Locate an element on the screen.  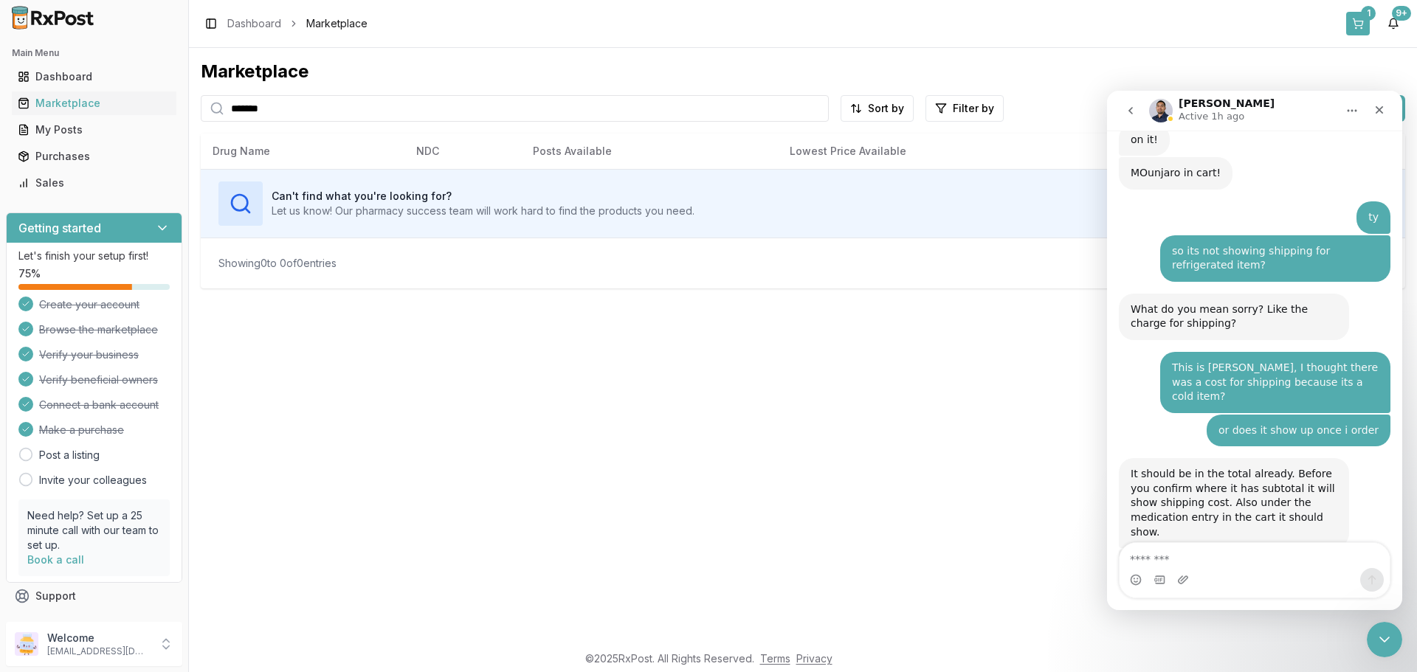
p: Need help? Set up a 25 minute call with our team to set up. is located at coordinates (94, 531).